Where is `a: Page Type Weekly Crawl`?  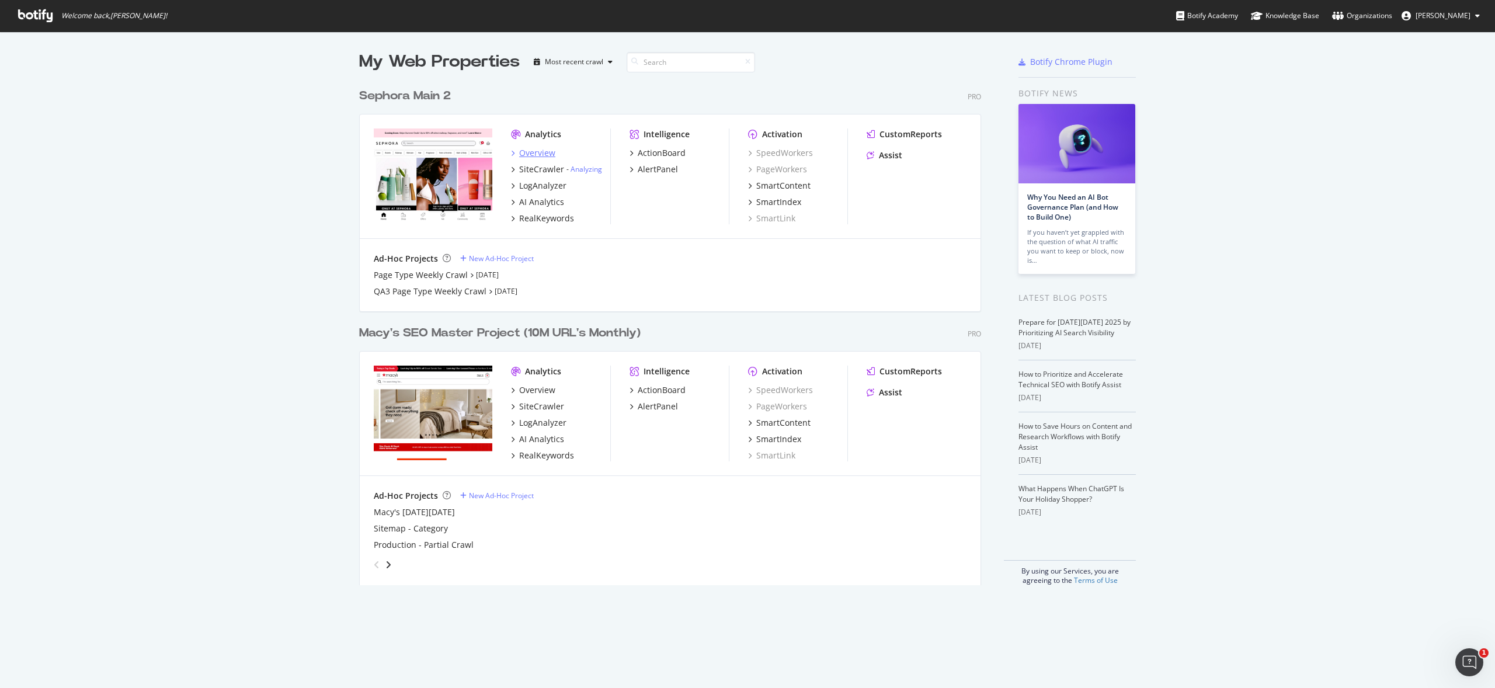
a: Page Type Weekly Crawl is located at coordinates (421, 275).